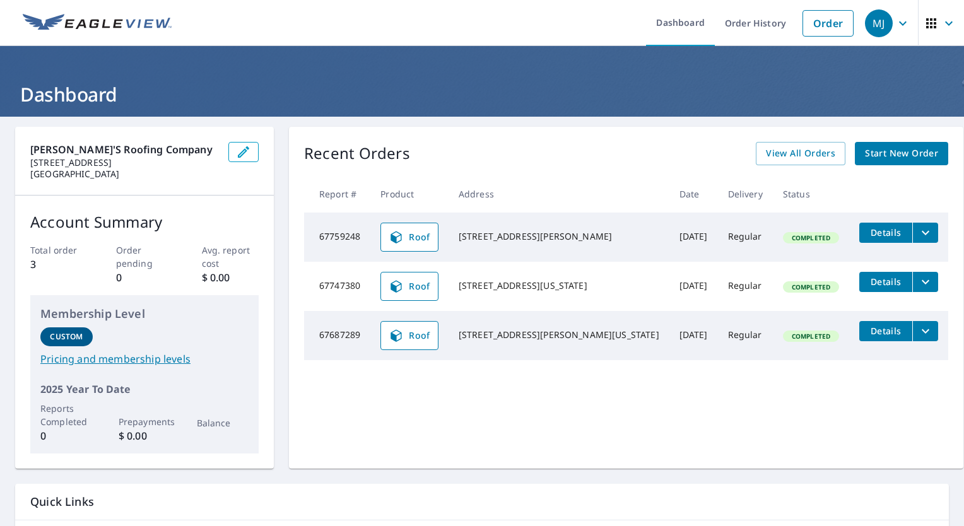 The image size is (964, 526). Describe the element at coordinates (901, 153) in the screenshot. I see `a: Start New Order` at that location.